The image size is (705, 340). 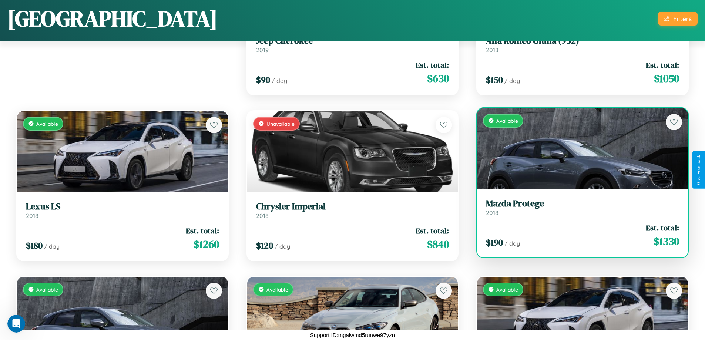 What do you see at coordinates (34, 245) in the screenshot?
I see `span: $ 180` at bounding box center [34, 245].